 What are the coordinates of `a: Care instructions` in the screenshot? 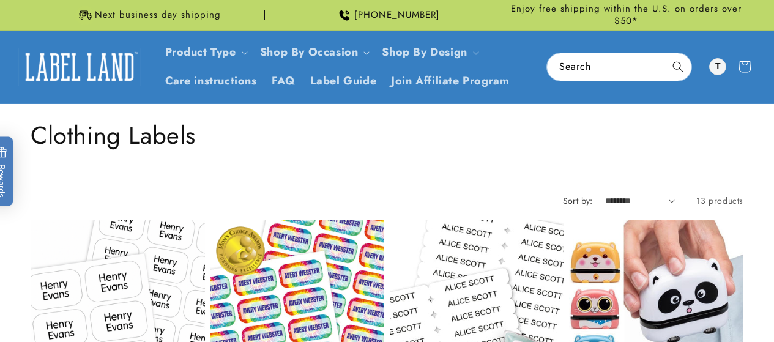 It's located at (211, 81).